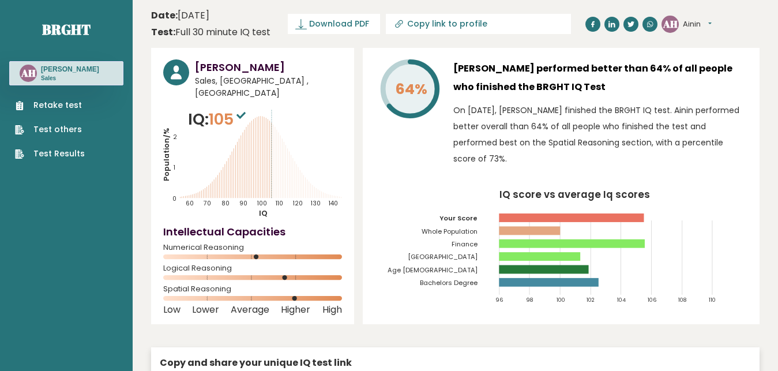 The height and width of the screenshot is (371, 778). I want to click on span: Low, so click(172, 310).